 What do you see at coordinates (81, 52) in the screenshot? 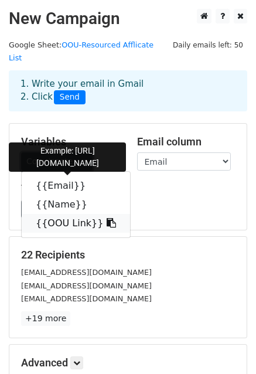
I see `small: Google Sheet:` at bounding box center [81, 52].